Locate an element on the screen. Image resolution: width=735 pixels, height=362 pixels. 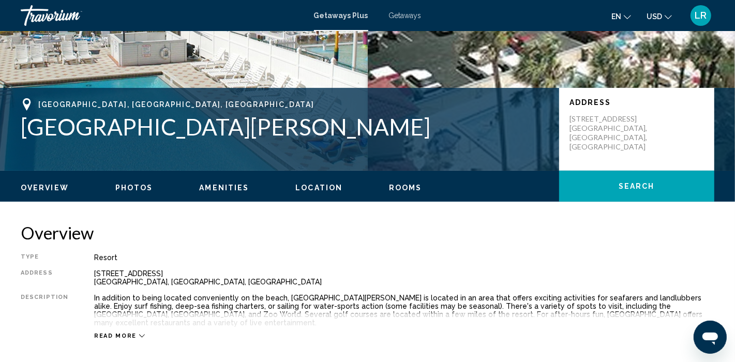
button: Search is located at coordinates (637, 186).